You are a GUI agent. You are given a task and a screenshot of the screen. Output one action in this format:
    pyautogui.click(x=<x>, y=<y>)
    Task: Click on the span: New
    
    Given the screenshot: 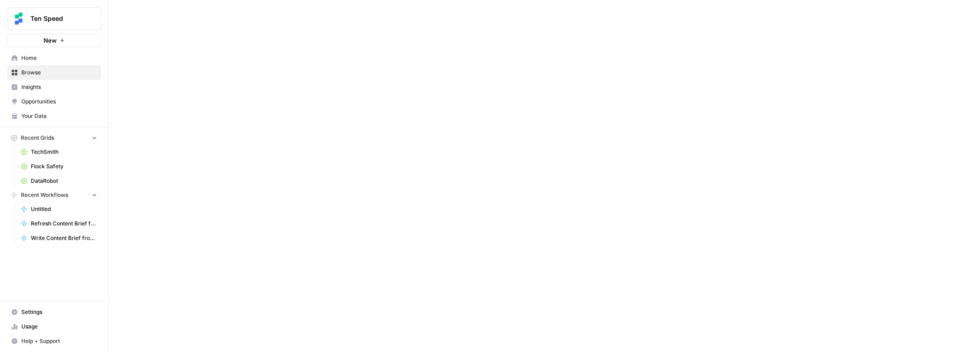 What is the action you would take?
    pyautogui.click(x=50, y=40)
    